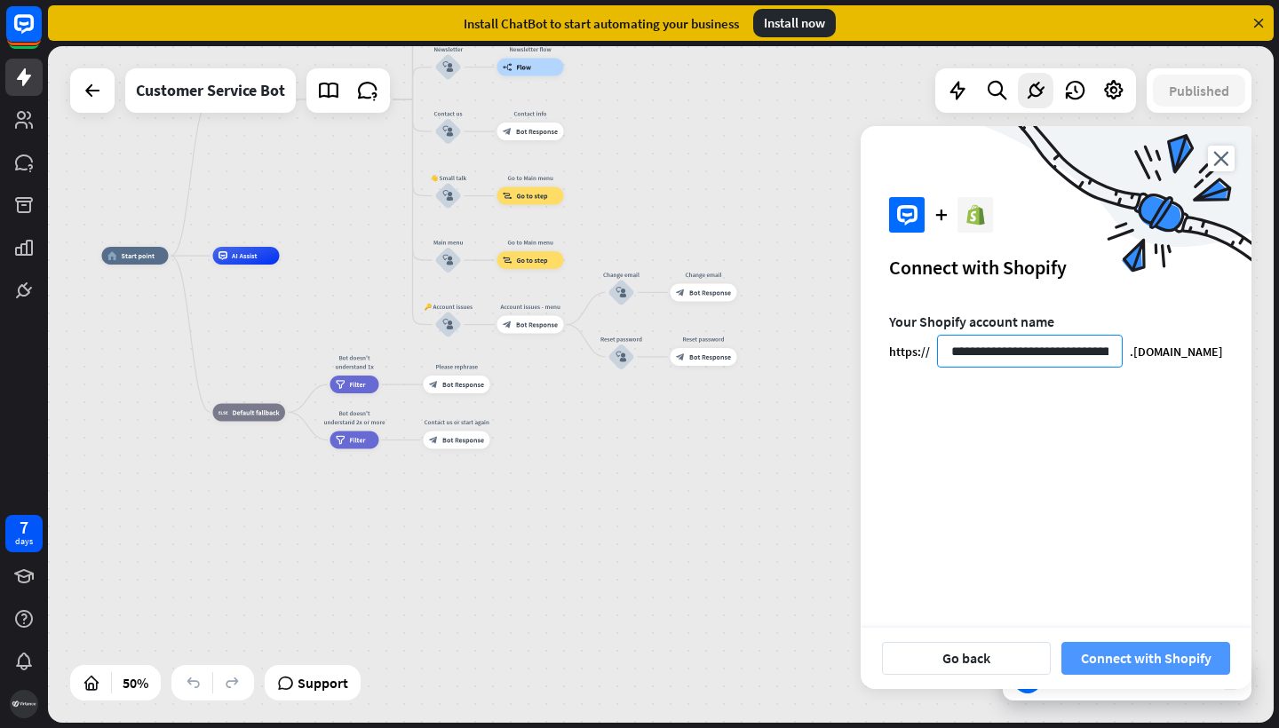  What do you see at coordinates (530, 50) in the screenshot?
I see `div: Newsletter flow` at bounding box center [530, 50].